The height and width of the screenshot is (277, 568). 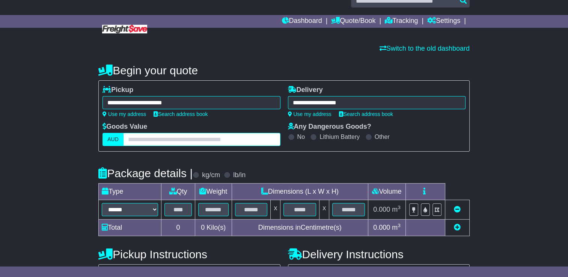 What do you see at coordinates (301, 137) in the screenshot?
I see `label: No` at bounding box center [301, 137].